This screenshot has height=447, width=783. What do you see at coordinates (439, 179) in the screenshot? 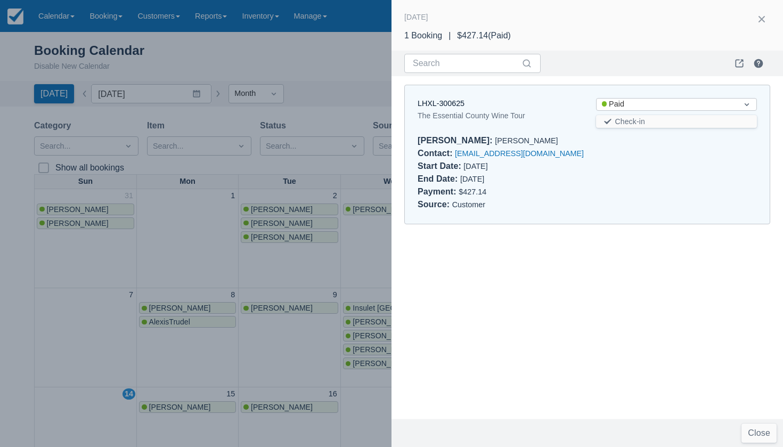
I see `div: End Date :` at bounding box center [439, 179].